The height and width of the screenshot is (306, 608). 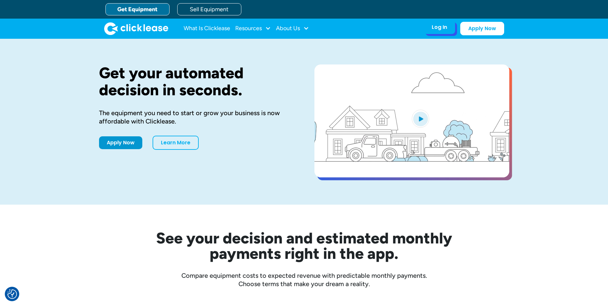 What do you see at coordinates (304, 246) in the screenshot?
I see `h2: See your decision and estimated monthly payments right in the app.` at bounding box center [304, 246].